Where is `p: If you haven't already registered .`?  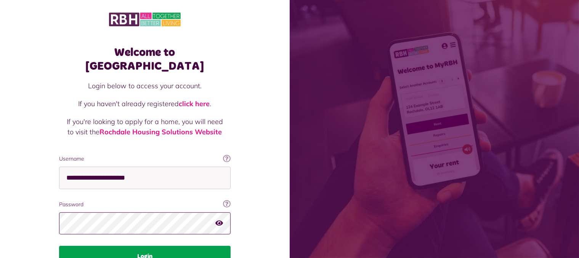
p: If you haven't already registered . is located at coordinates (145, 104).